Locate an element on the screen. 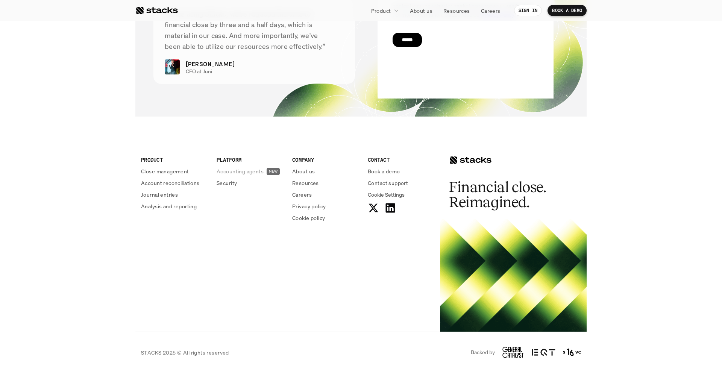 This screenshot has height=373, width=722. p: Analysis and reporting is located at coordinates (169, 206).